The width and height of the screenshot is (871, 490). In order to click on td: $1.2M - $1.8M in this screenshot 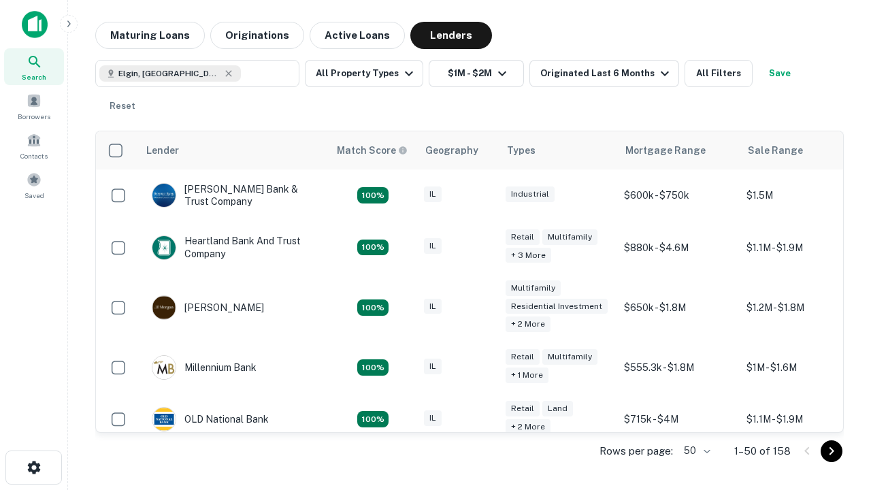, I will do `click(801, 308)`.